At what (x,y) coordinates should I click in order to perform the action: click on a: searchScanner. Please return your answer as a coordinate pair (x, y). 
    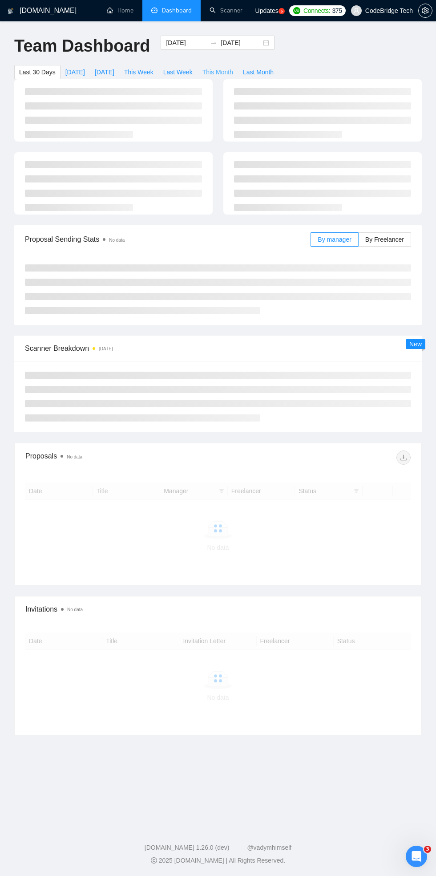
    Looking at the image, I should click on (226, 10).